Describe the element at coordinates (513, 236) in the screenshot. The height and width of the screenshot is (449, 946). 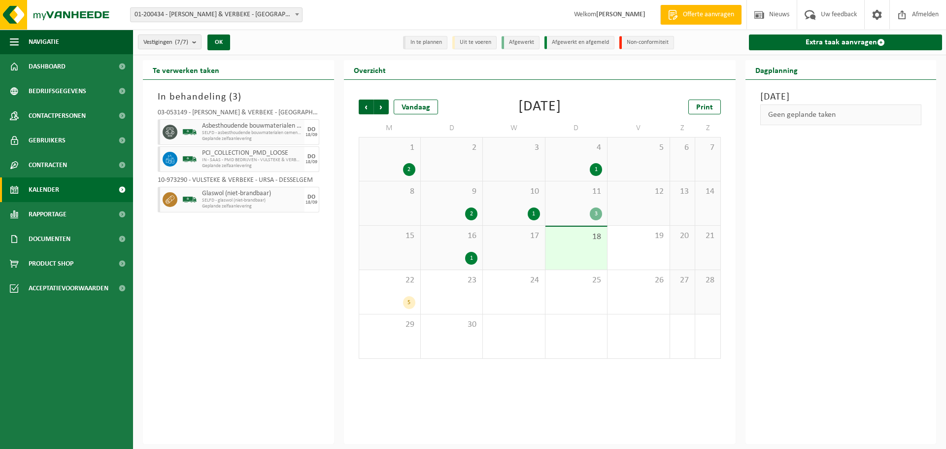
I see `span: 17` at that location.